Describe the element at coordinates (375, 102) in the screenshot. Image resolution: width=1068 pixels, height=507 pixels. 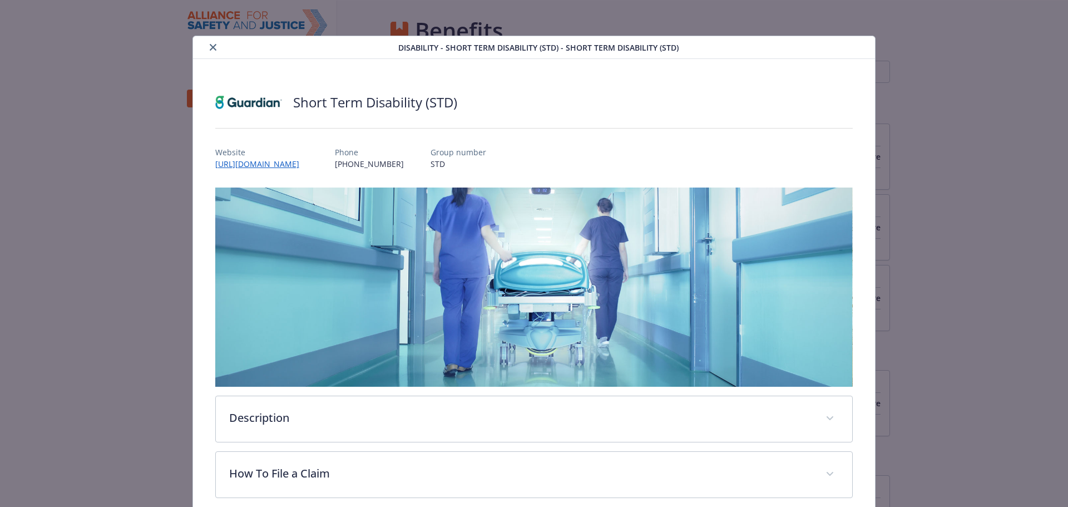
I see `h2: Short Term Disability (STD)` at that location.